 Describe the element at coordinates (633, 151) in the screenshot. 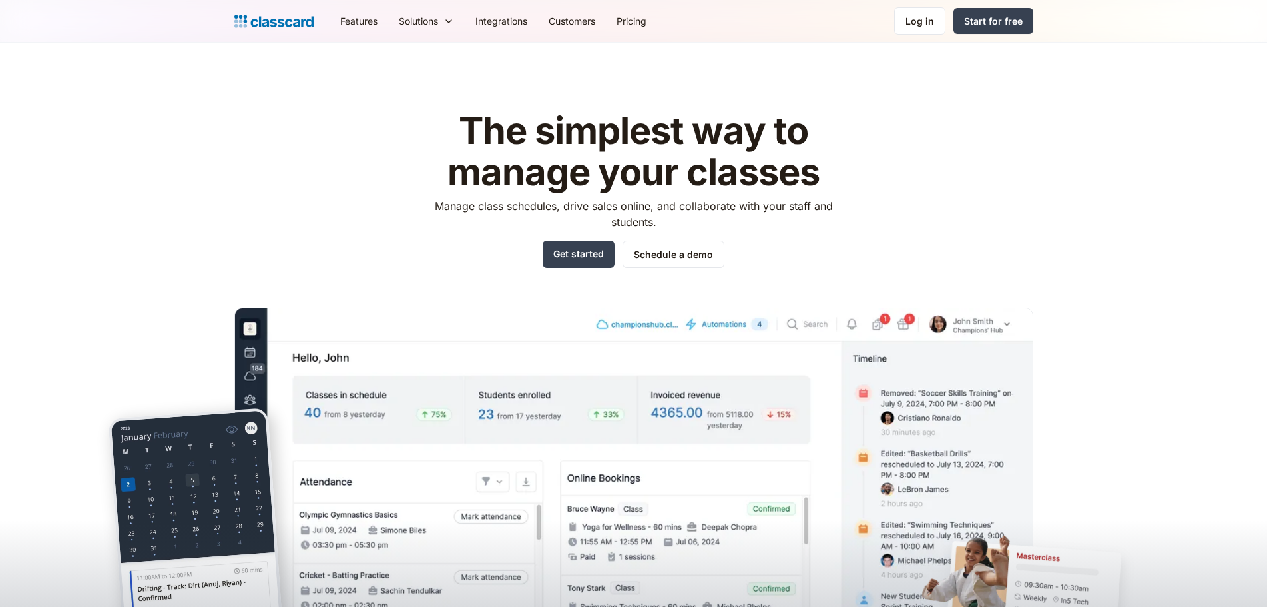

I see `h1: The simplest way to manage your classes` at that location.